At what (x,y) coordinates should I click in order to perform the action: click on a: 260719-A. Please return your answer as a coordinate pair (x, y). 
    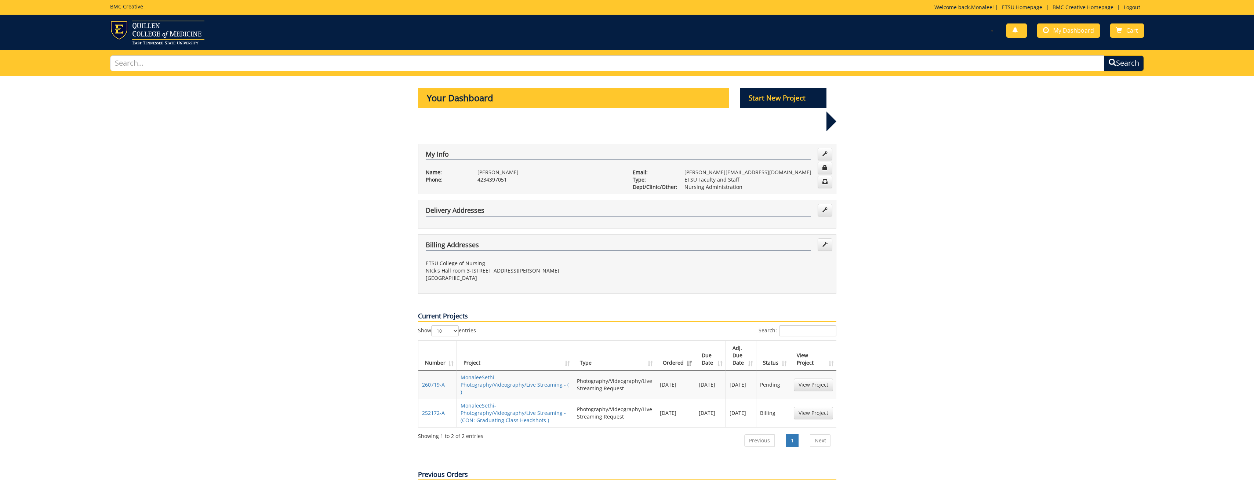
    Looking at the image, I should click on (434, 385).